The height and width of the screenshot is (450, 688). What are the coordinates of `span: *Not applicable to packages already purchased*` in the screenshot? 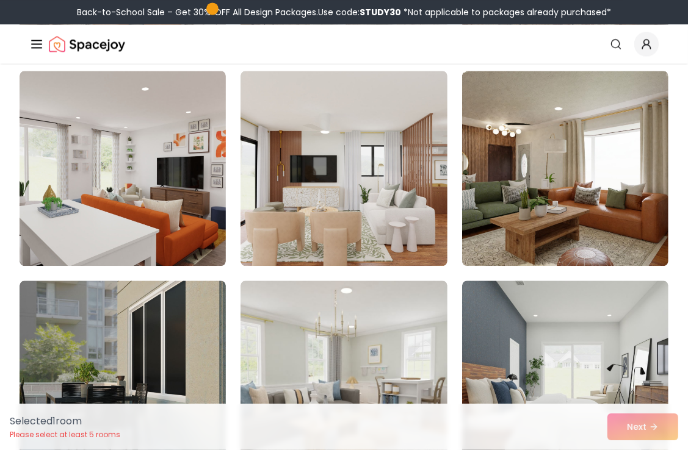 It's located at (506, 12).